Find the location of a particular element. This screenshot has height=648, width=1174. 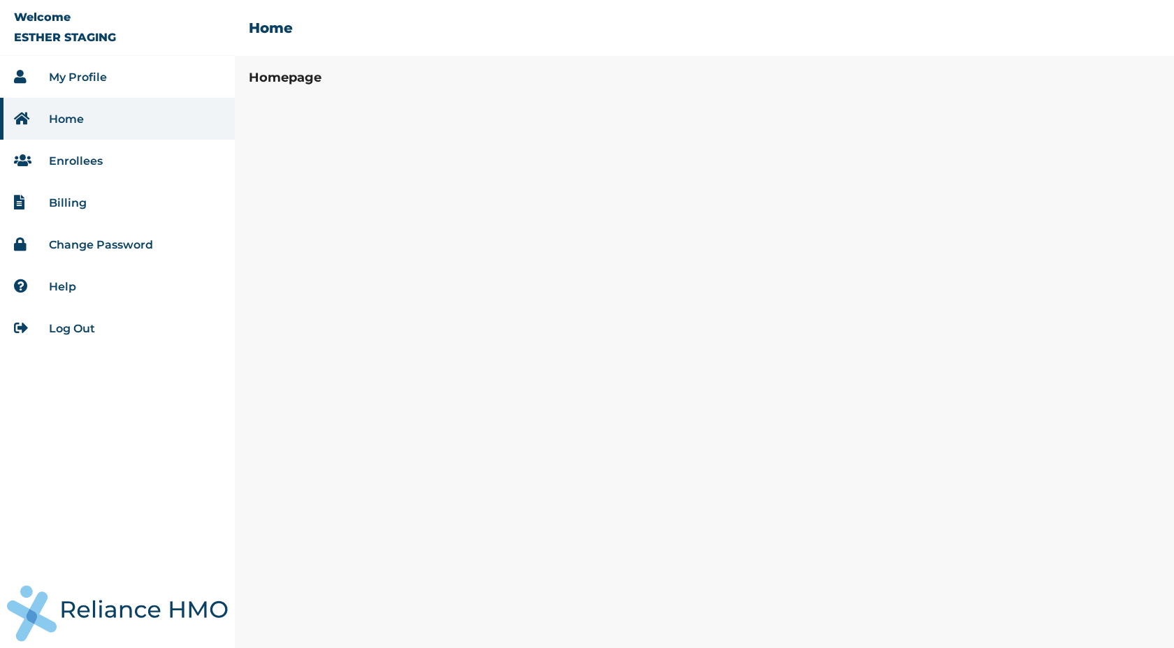

p: ESTHER STAGING is located at coordinates (65, 37).